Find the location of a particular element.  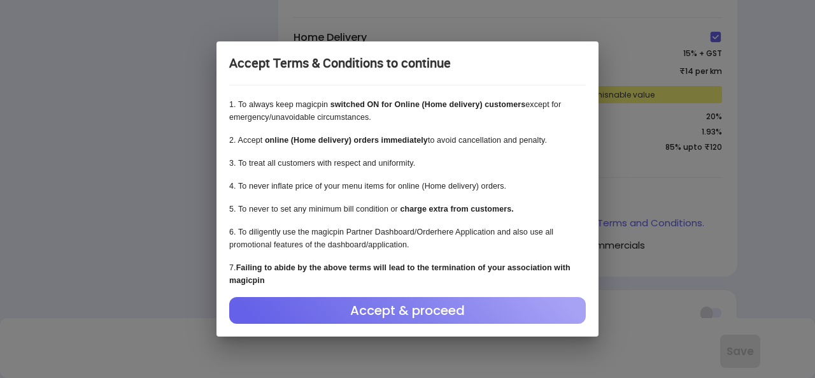

p: 1 . To always keep magicpin except for emergency/unavoidable circumstances. is located at coordinates (408, 111).